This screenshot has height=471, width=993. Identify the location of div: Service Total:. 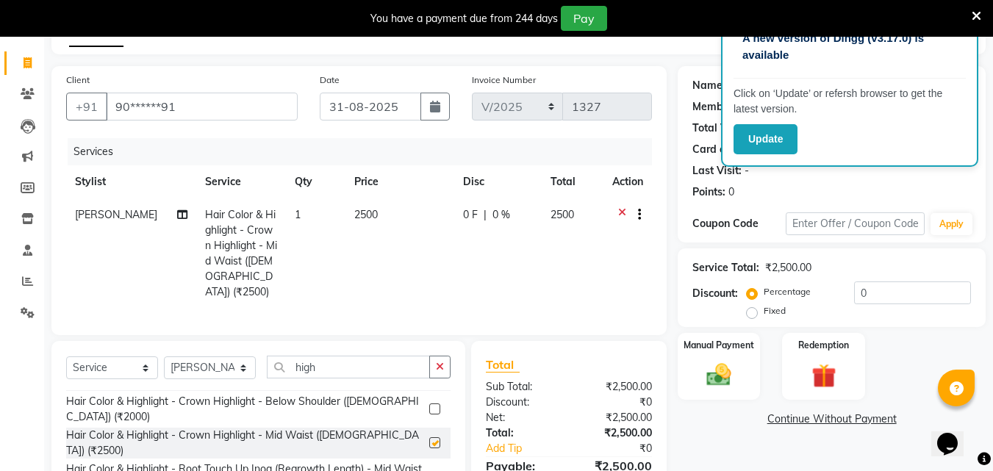
(726, 268).